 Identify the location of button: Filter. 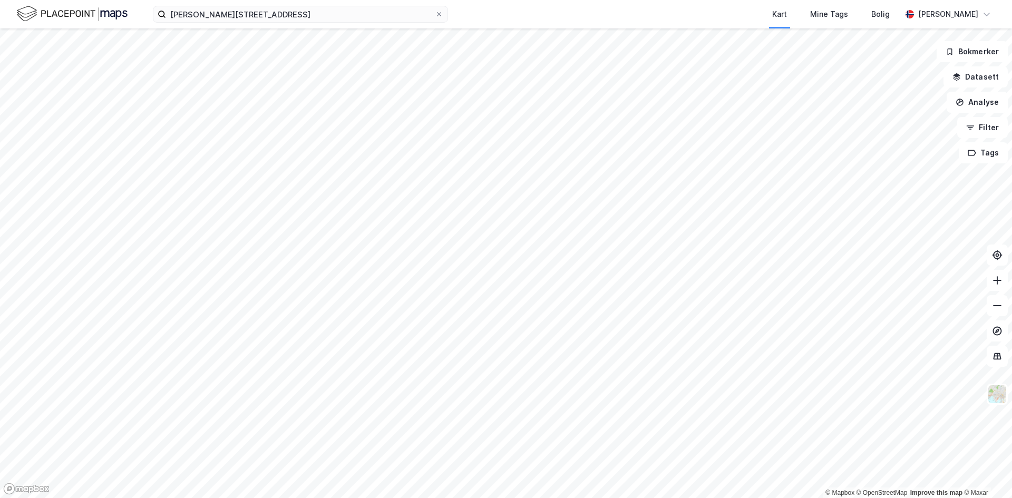
(982, 128).